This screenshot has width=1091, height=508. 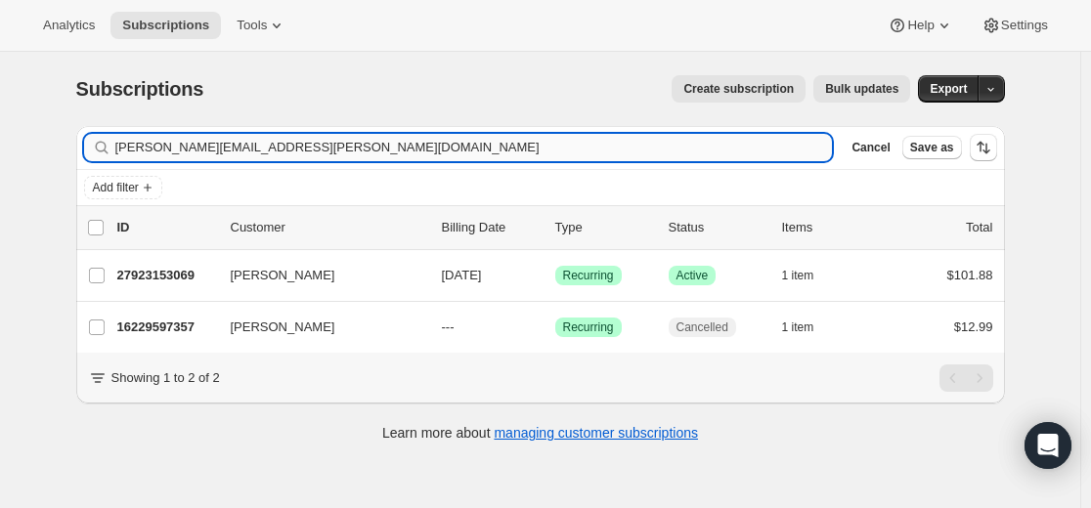 I want to click on button: Add filter, so click(x=123, y=188).